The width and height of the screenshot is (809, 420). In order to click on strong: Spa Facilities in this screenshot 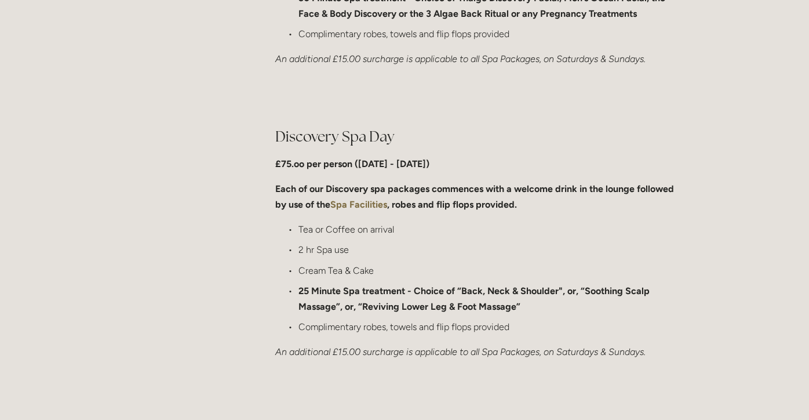, I will do `click(359, 204)`.